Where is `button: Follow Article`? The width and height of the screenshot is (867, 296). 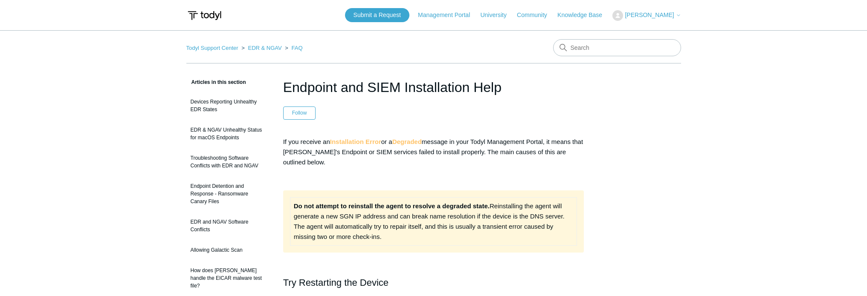
button: Follow Article is located at coordinates (299, 113).